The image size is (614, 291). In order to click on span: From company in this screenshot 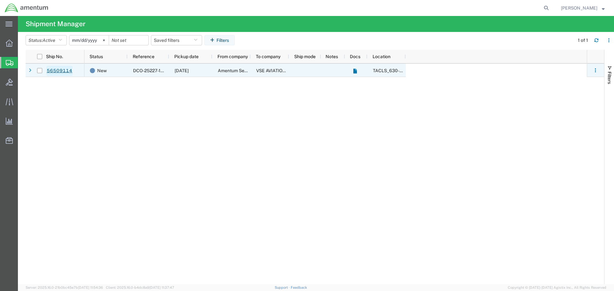, I will do `click(233, 57)`.